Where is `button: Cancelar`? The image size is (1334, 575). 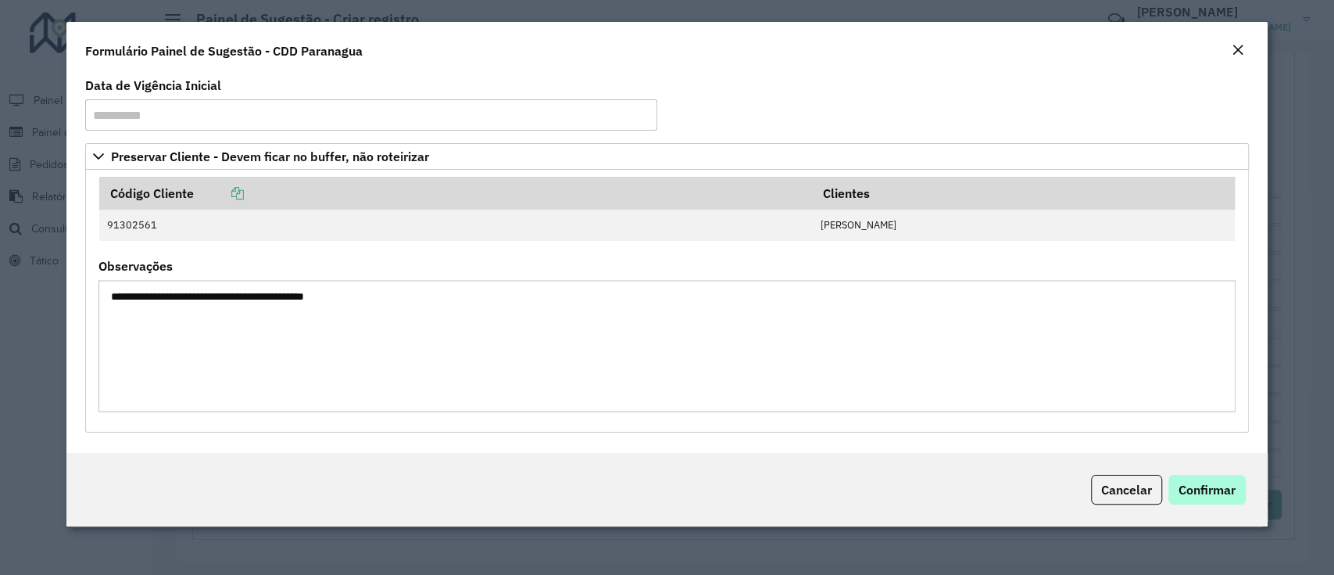 button: Cancelar is located at coordinates (1126, 489).